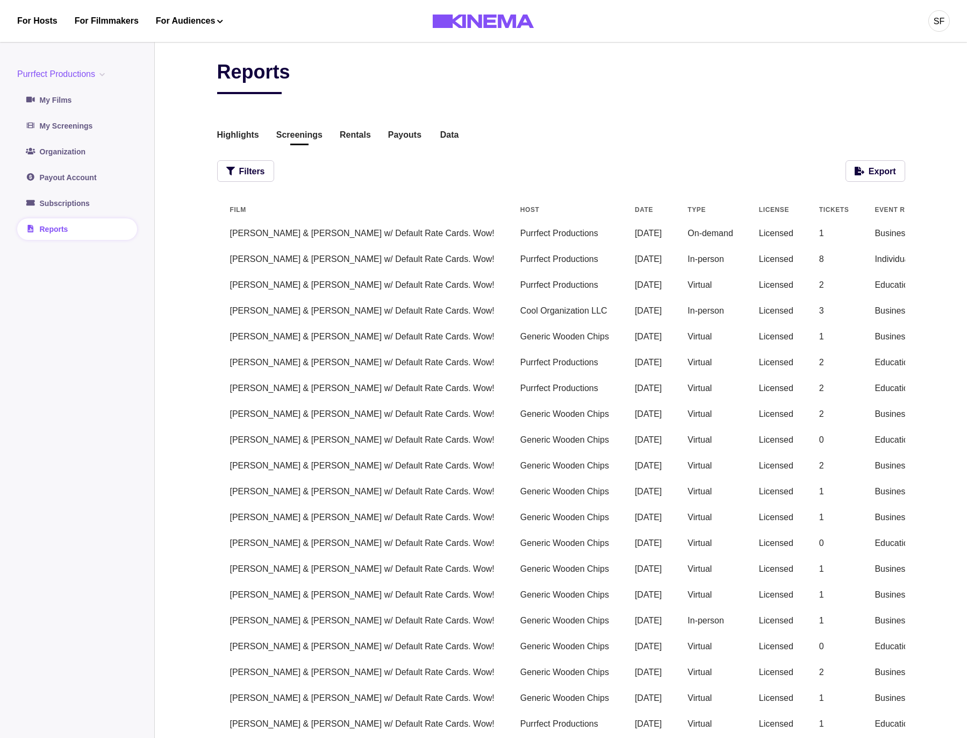 Image resolution: width=967 pixels, height=738 pixels. I want to click on div: SF, so click(939, 22).